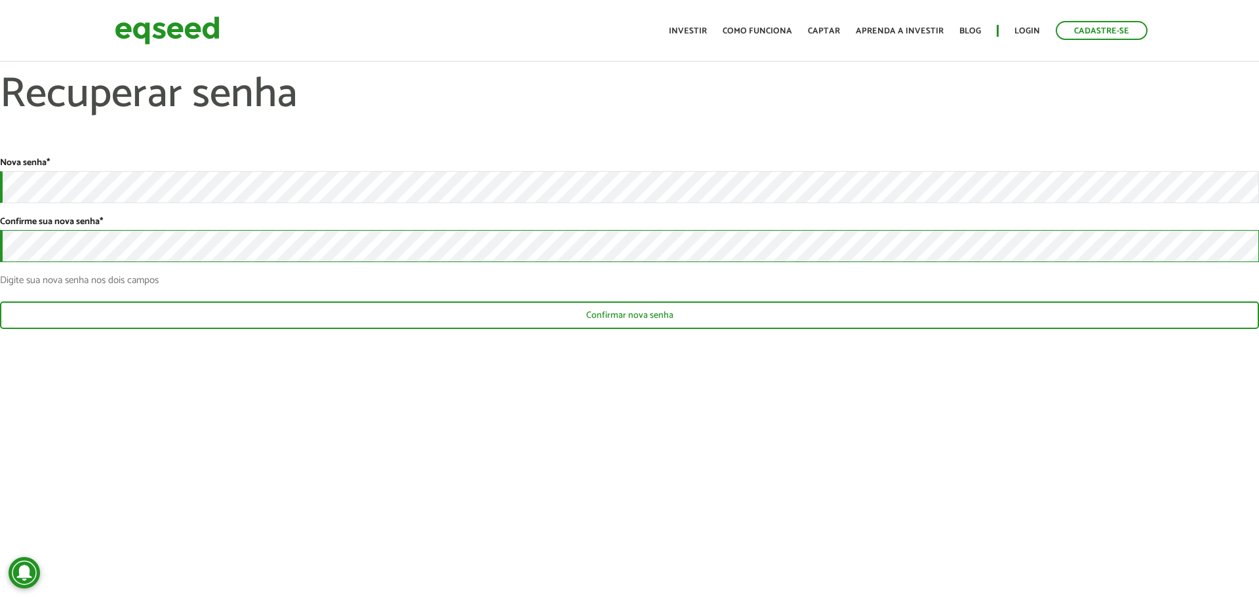 This screenshot has width=1259, height=597. Describe the element at coordinates (688, 31) in the screenshot. I see `a: Investir` at that location.